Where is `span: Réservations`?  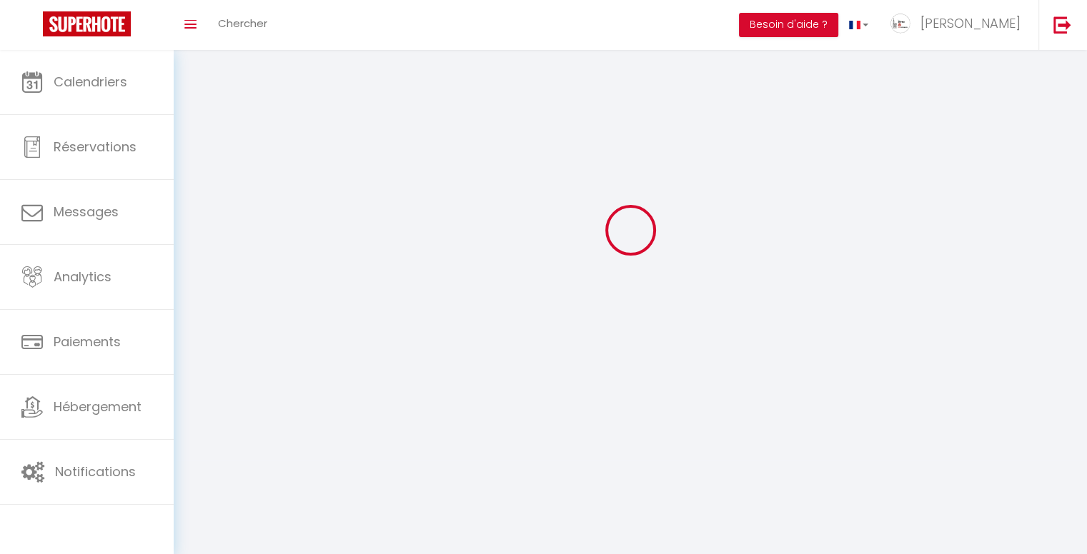 span: Réservations is located at coordinates (95, 146).